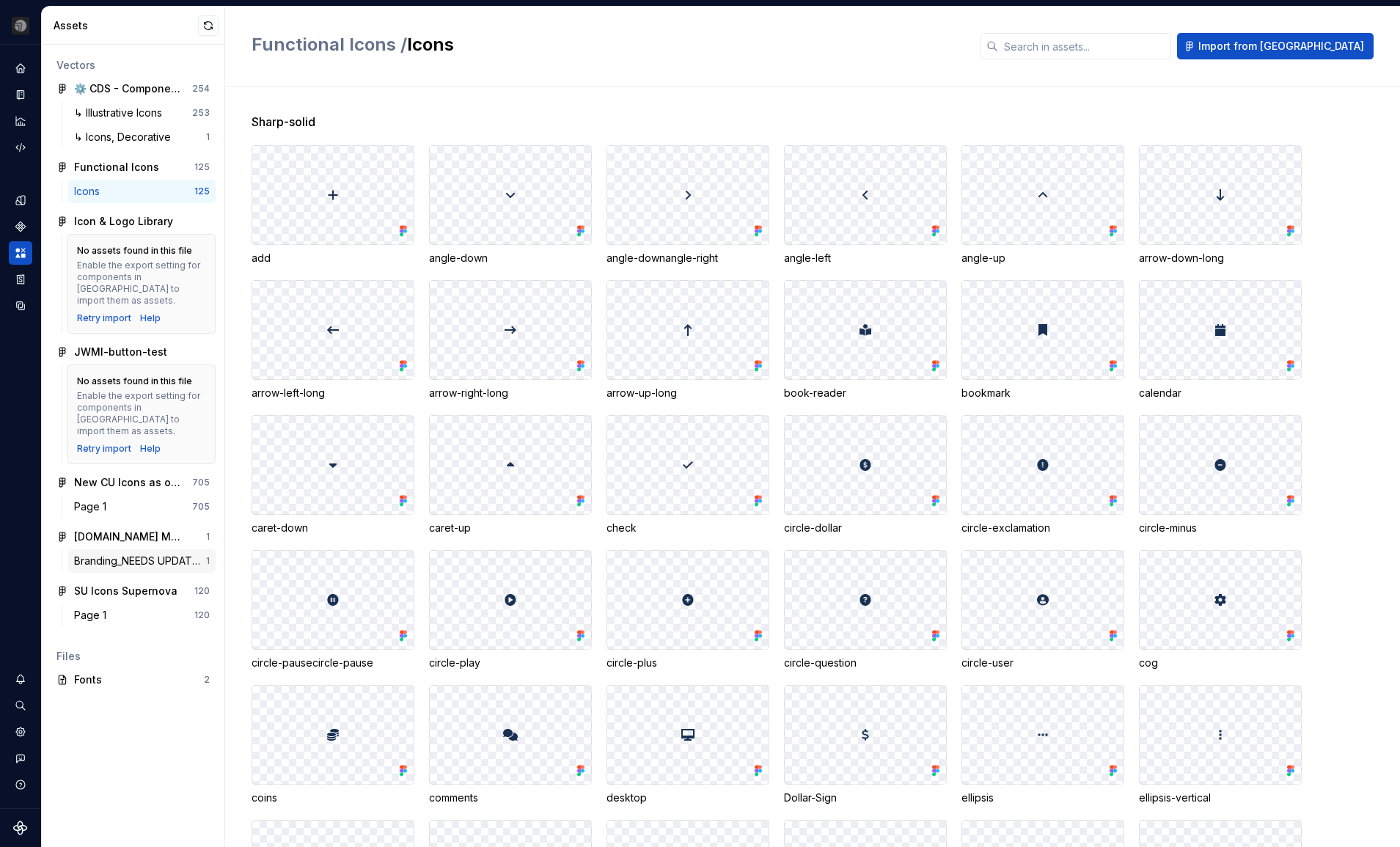 Image resolution: width=1400 pixels, height=847 pixels. I want to click on div: Notifications, so click(20, 679).